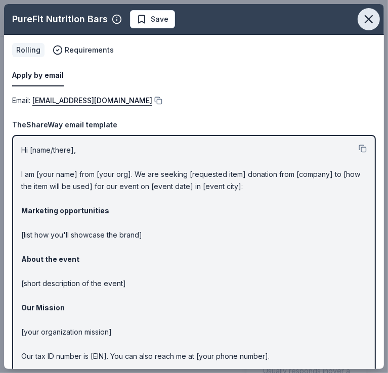  I want to click on div: TheShareWay email template, so click(194, 125).